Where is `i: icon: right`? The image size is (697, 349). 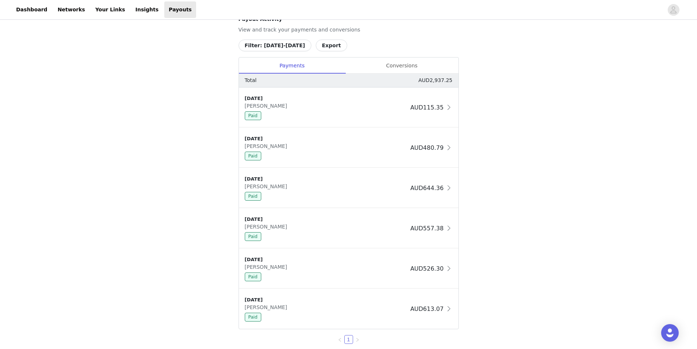
i: icon: right is located at coordinates (358, 340).